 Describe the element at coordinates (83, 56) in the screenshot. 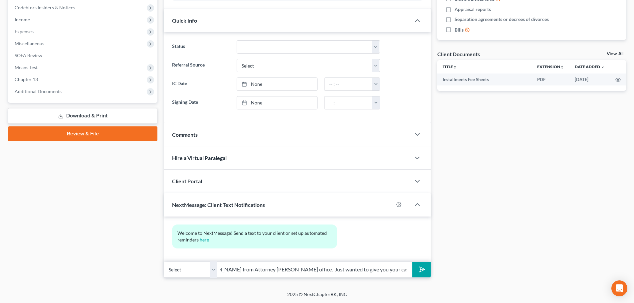

I see `a: SOFA Review` at that location.